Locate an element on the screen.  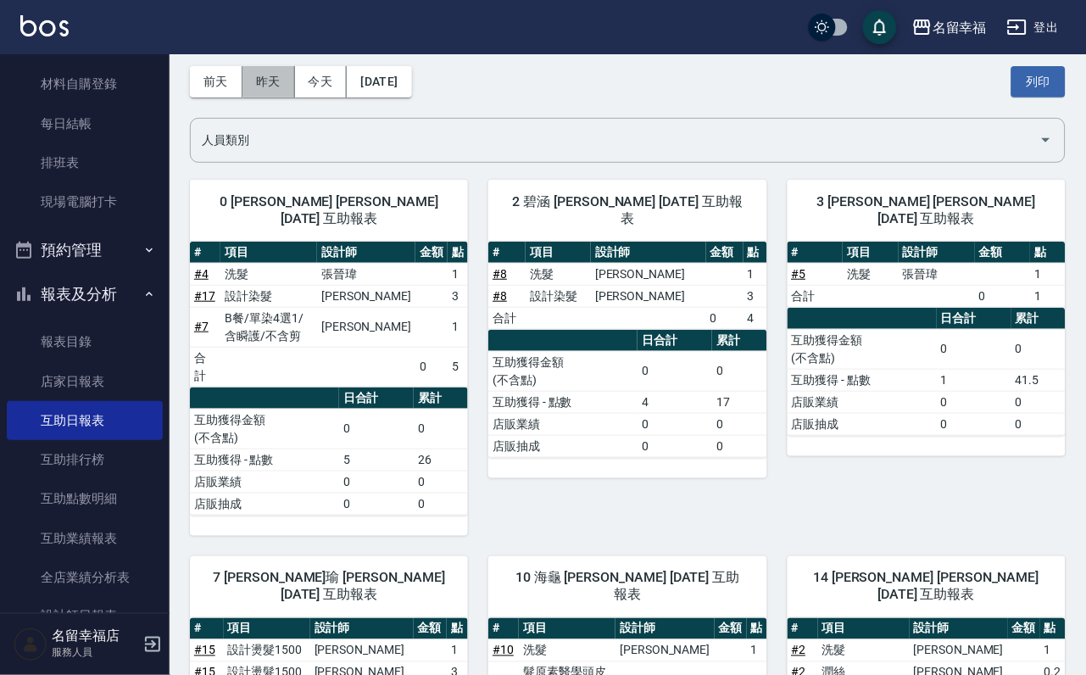
td: 張晉瑋 is located at coordinates (937, 274).